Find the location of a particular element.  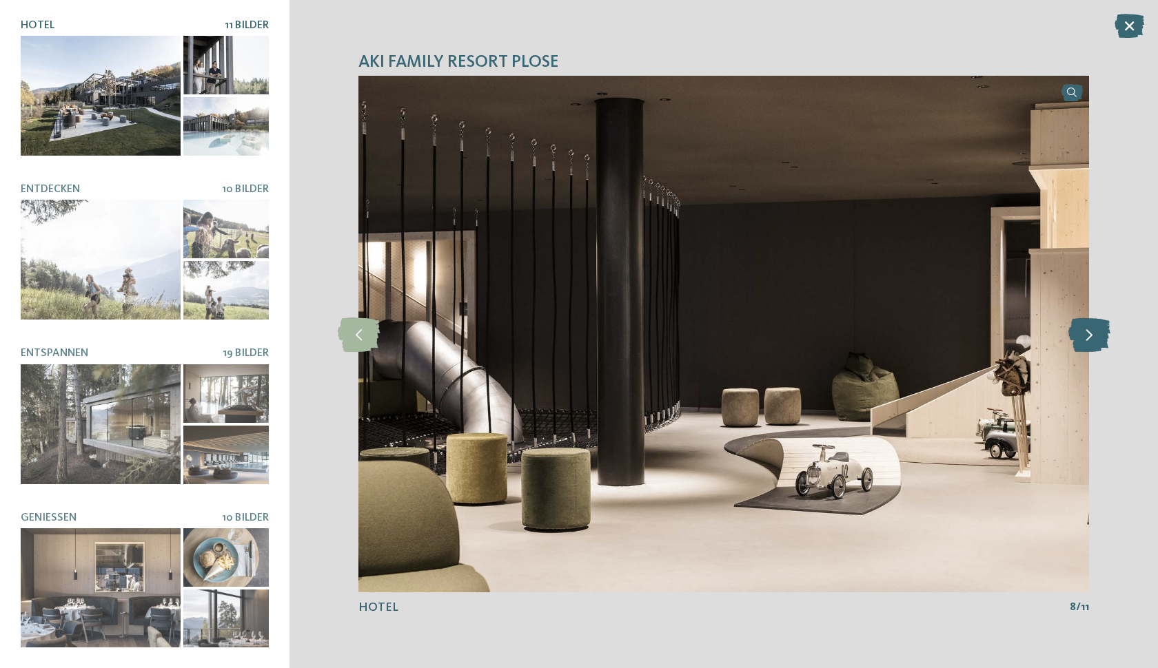

span: 8 is located at coordinates (1072, 608).